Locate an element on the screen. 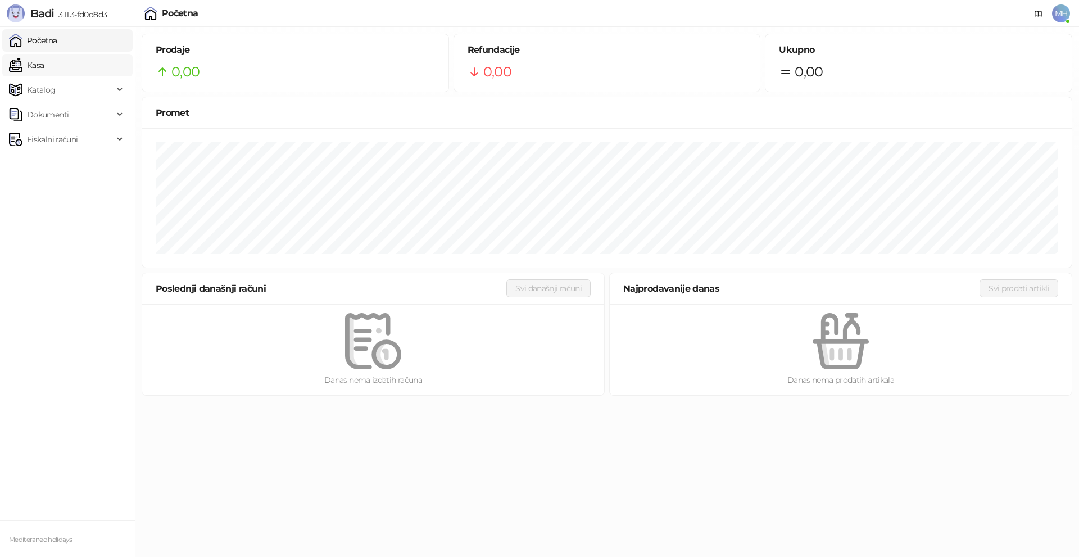  small: Mediteraneo holidays is located at coordinates (40, 539).